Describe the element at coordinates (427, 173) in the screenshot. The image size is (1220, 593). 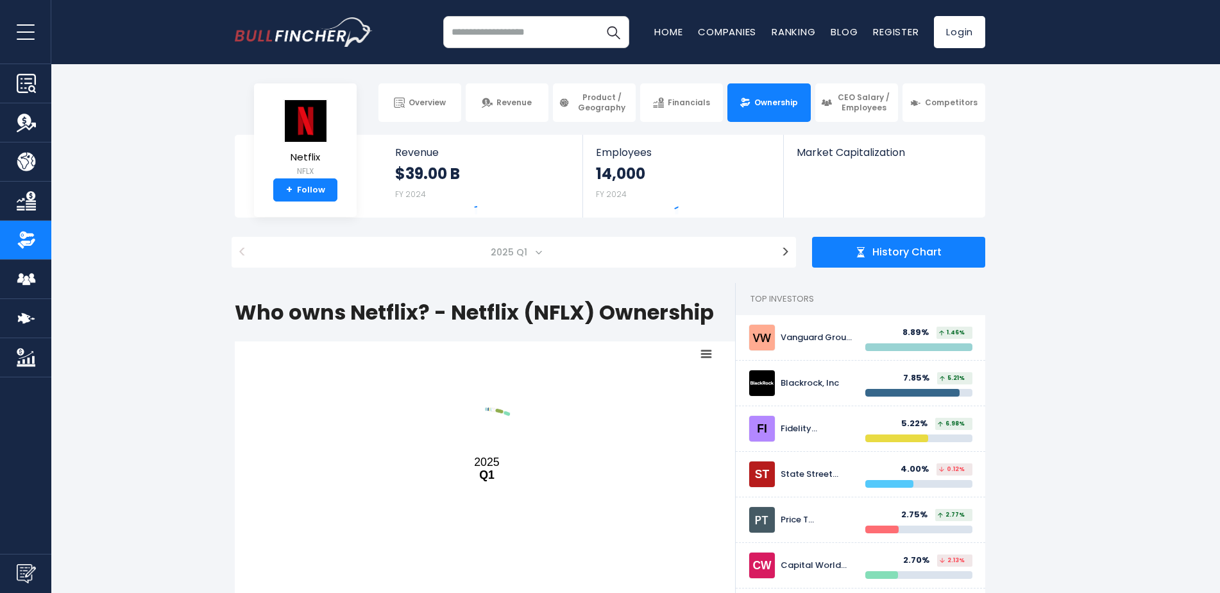
I see `strong: $39.00 B` at that location.